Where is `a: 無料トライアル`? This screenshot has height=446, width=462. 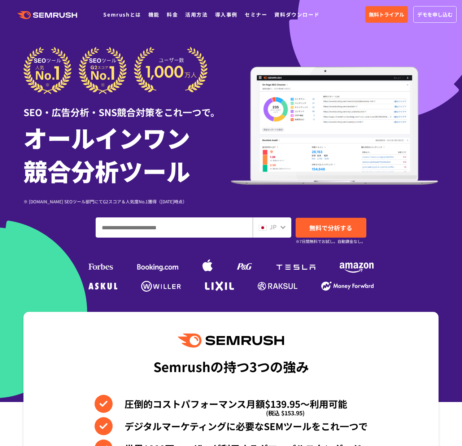
a: 無料トライアル is located at coordinates (386, 14).